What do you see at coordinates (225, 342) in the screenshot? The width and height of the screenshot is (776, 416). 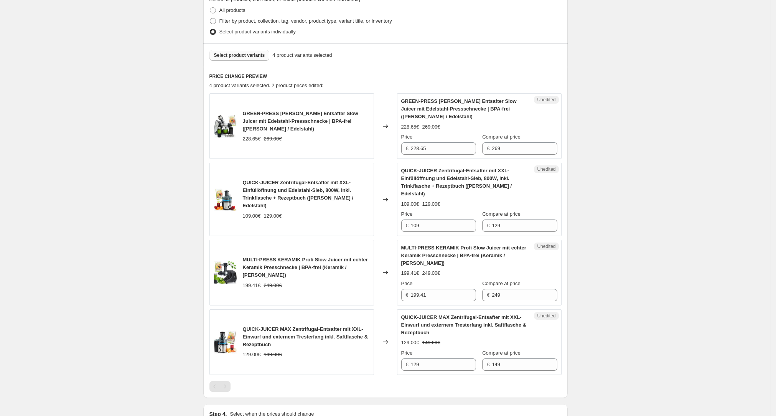 I see `img: nutrilovers-wissenwasdrinist-zentrifugalentsafter-quick-juicer-max-zentrifugal-entsafter-mit-exte...` at bounding box center [225, 342].